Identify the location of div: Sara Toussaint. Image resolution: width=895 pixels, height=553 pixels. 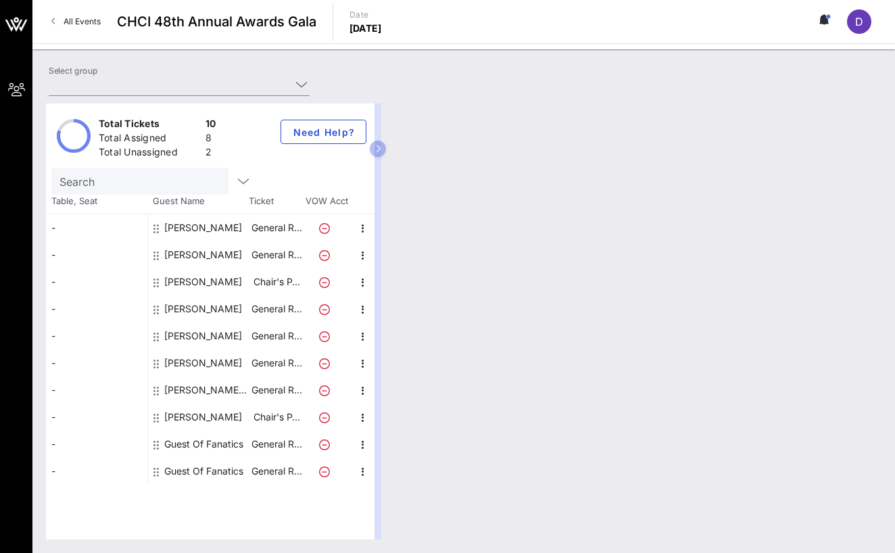
(207, 390).